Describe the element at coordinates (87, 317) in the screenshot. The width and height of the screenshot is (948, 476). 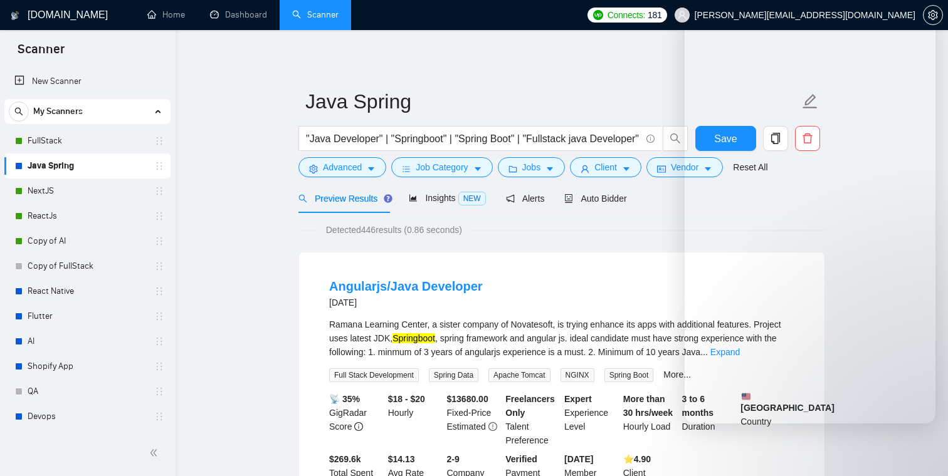
I see `a: Flutter` at that location.